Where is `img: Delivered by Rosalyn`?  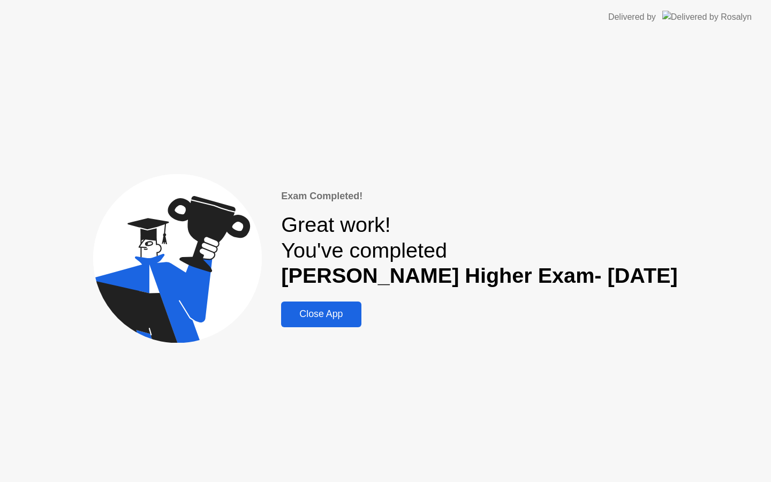 img: Delivered by Rosalyn is located at coordinates (707, 17).